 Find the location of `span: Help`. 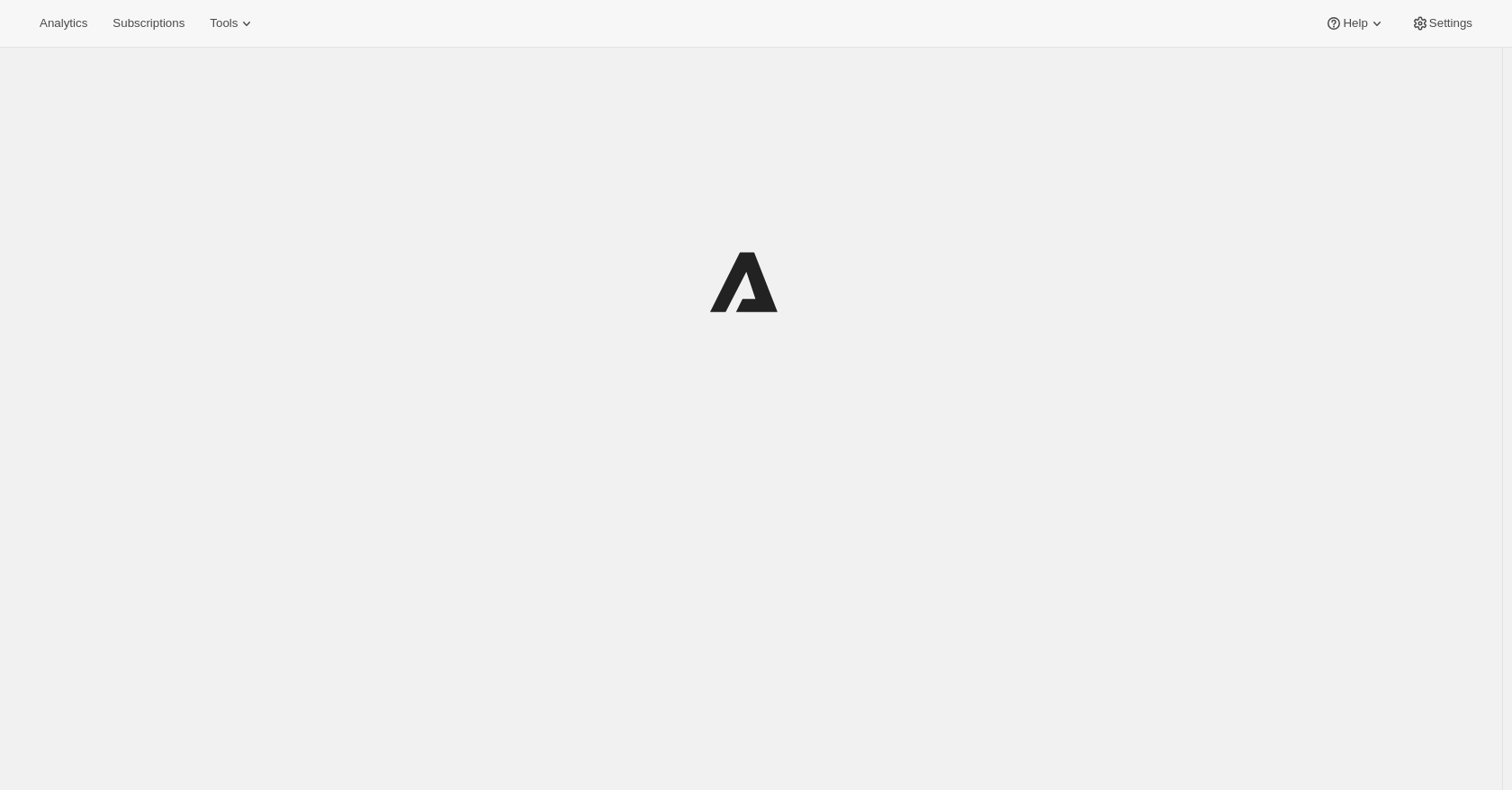

span: Help is located at coordinates (1355, 24).